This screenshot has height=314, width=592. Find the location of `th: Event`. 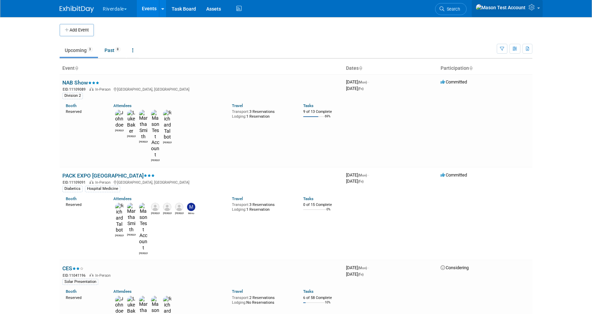

th: Event is located at coordinates (201, 68).